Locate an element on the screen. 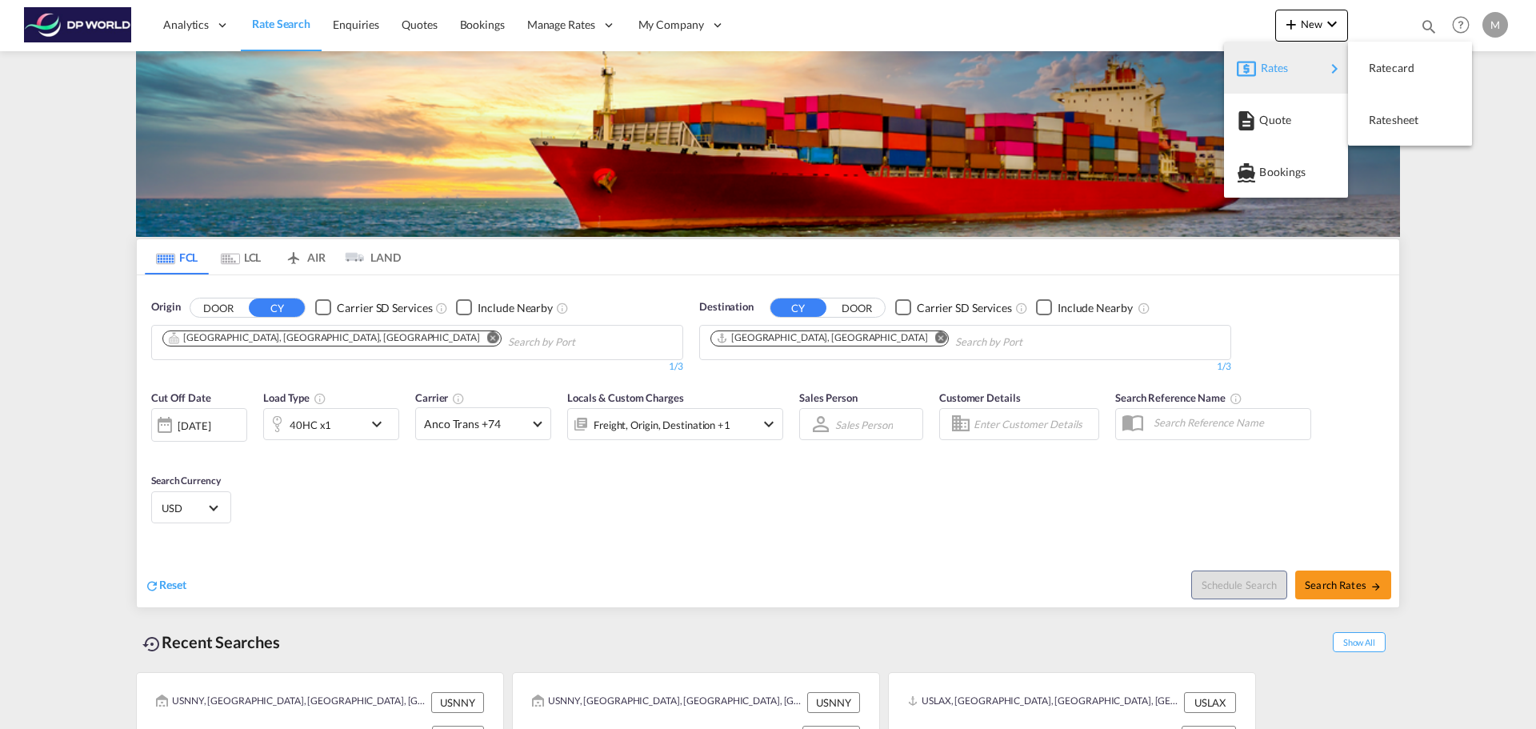 Image resolution: width=1536 pixels, height=729 pixels. div: Quote is located at coordinates (1285, 120).